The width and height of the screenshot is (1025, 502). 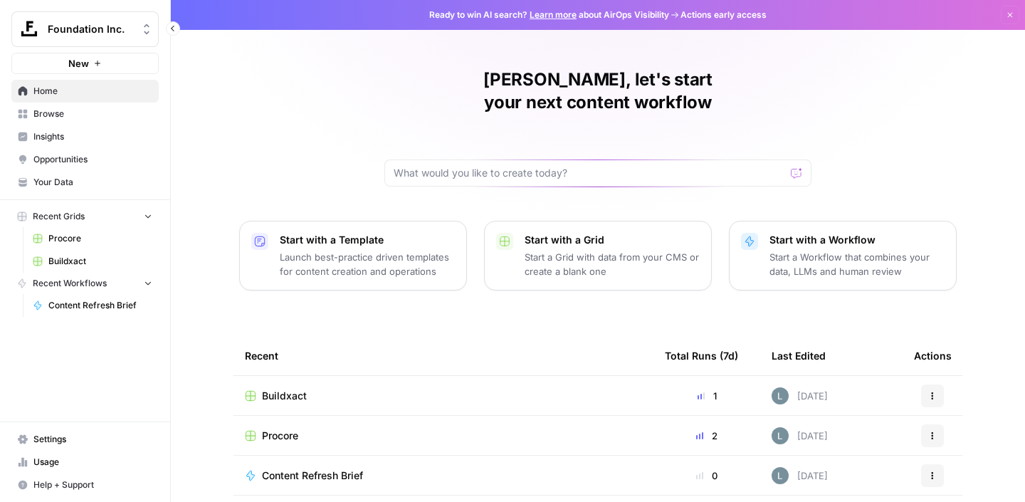 I want to click on span: Help + Support, so click(x=93, y=485).